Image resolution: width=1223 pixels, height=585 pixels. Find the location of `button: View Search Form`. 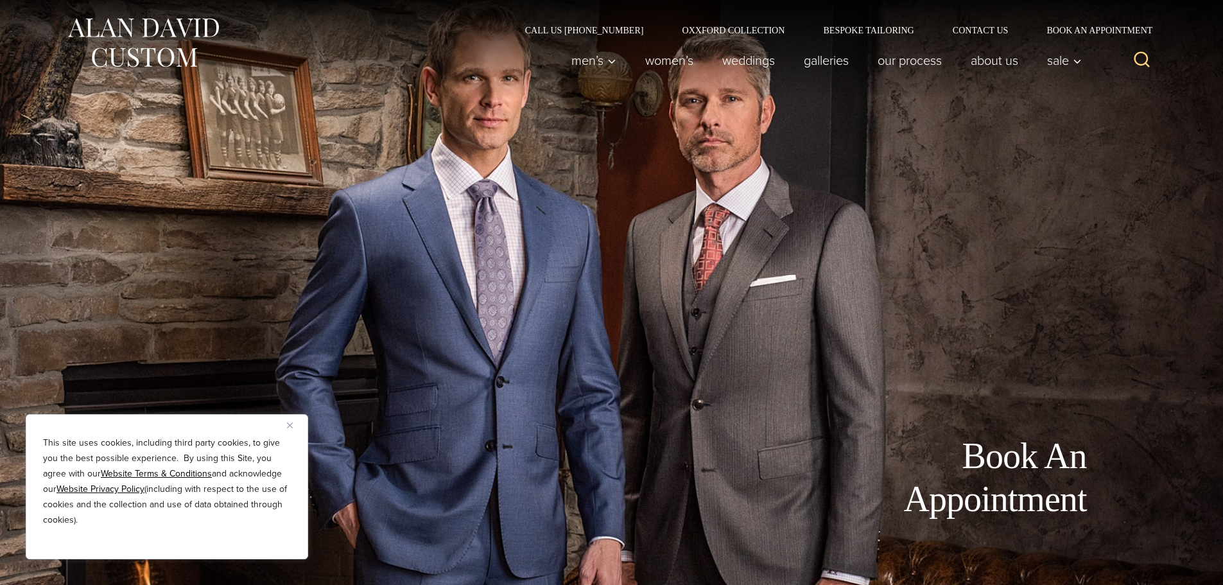

button: View Search Form is located at coordinates (1142, 60).